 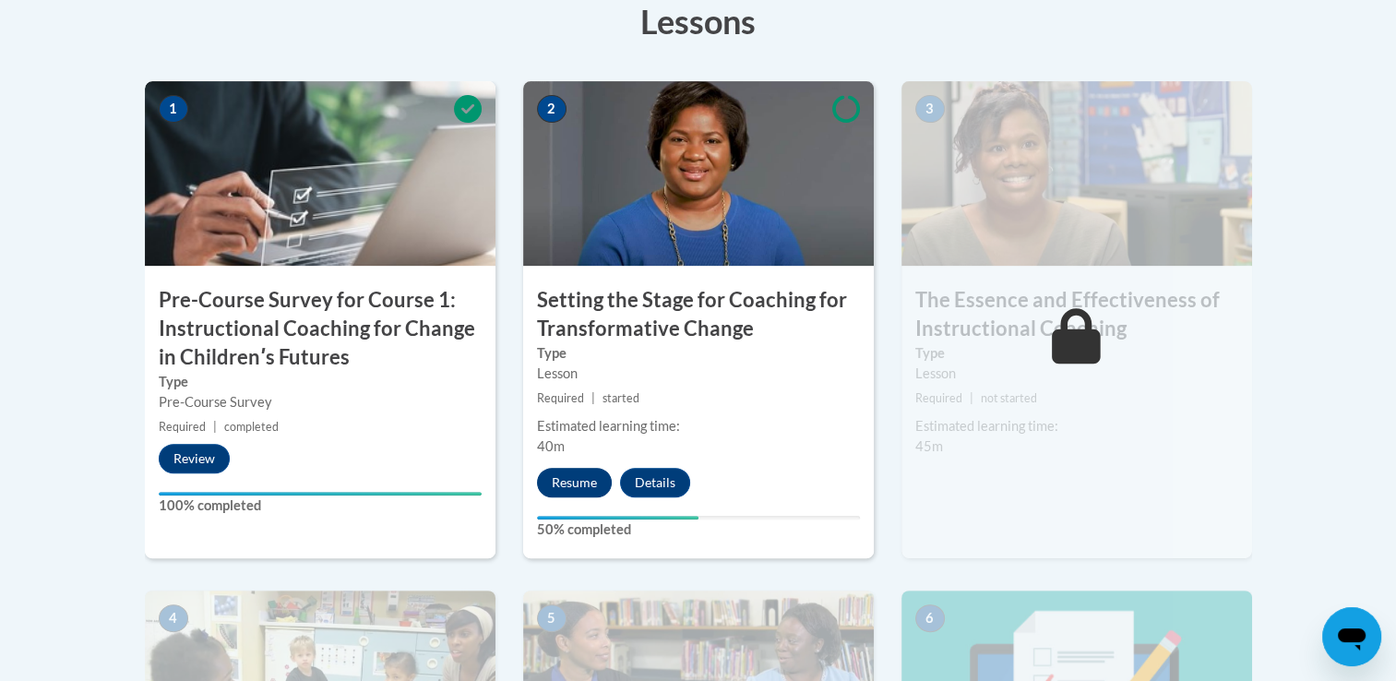 What do you see at coordinates (698, 315) in the screenshot?
I see `h3: Setting the Stage for Coaching for Transformative Change` at bounding box center [698, 315].